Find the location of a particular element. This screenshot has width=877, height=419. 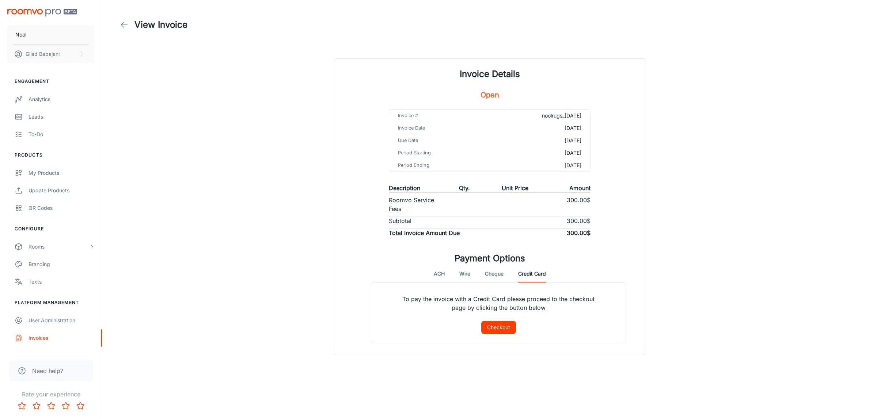

button: Rate 4 star is located at coordinates (66, 406).